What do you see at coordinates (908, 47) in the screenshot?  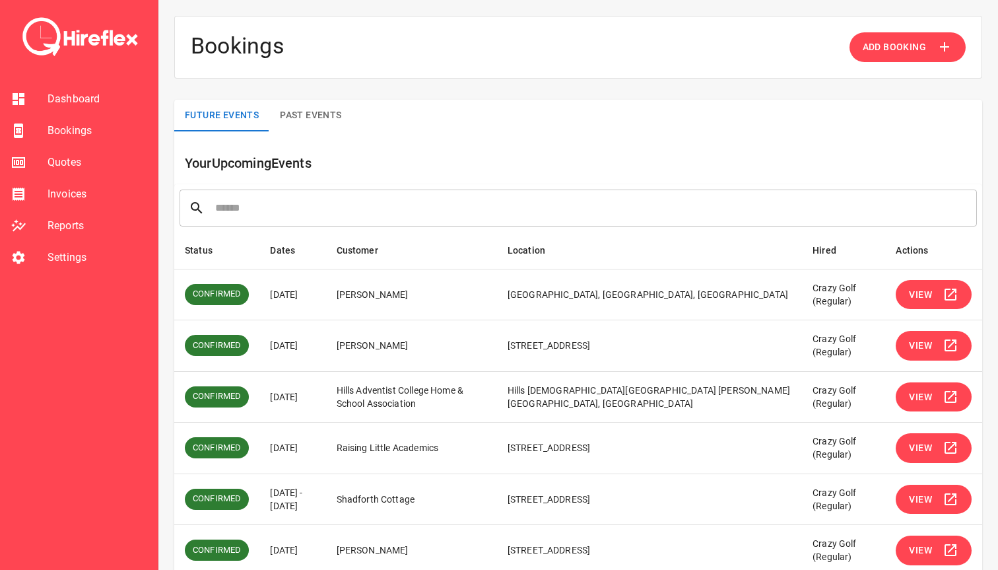 I see `button: Add Booking` at bounding box center [908, 47].